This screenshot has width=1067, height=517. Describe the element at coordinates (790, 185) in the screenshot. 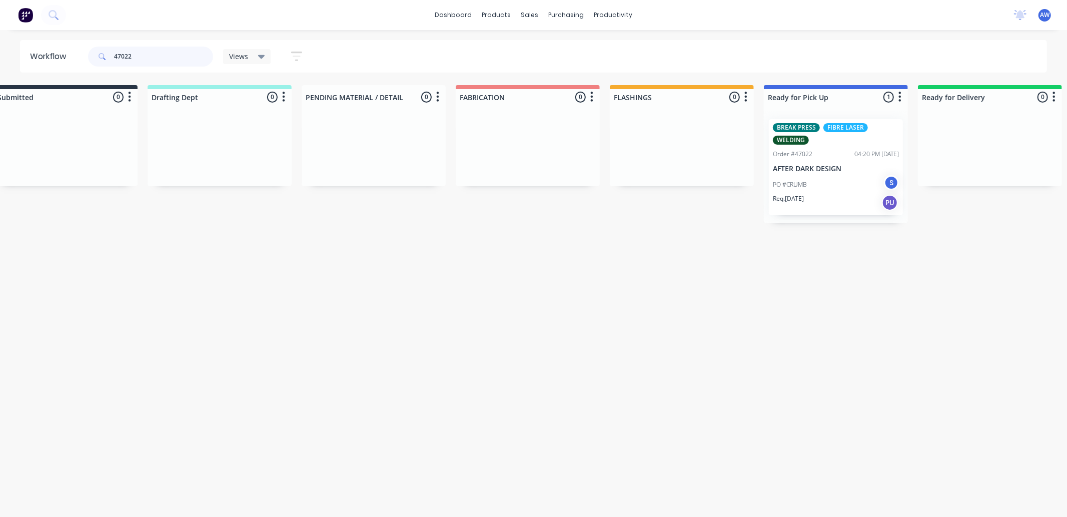

I see `p: PO #CRUMB` at that location.